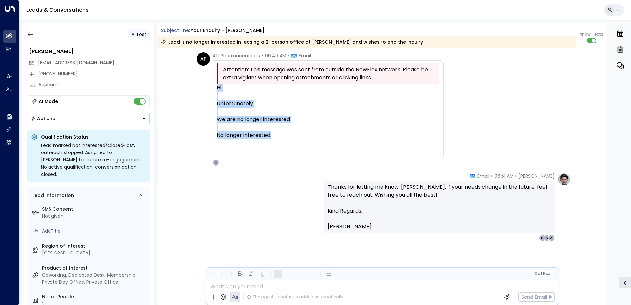 Image resolution: width=631 pixels, height=305 pixels. I want to click on div: Unfortunately, so click(328, 104).